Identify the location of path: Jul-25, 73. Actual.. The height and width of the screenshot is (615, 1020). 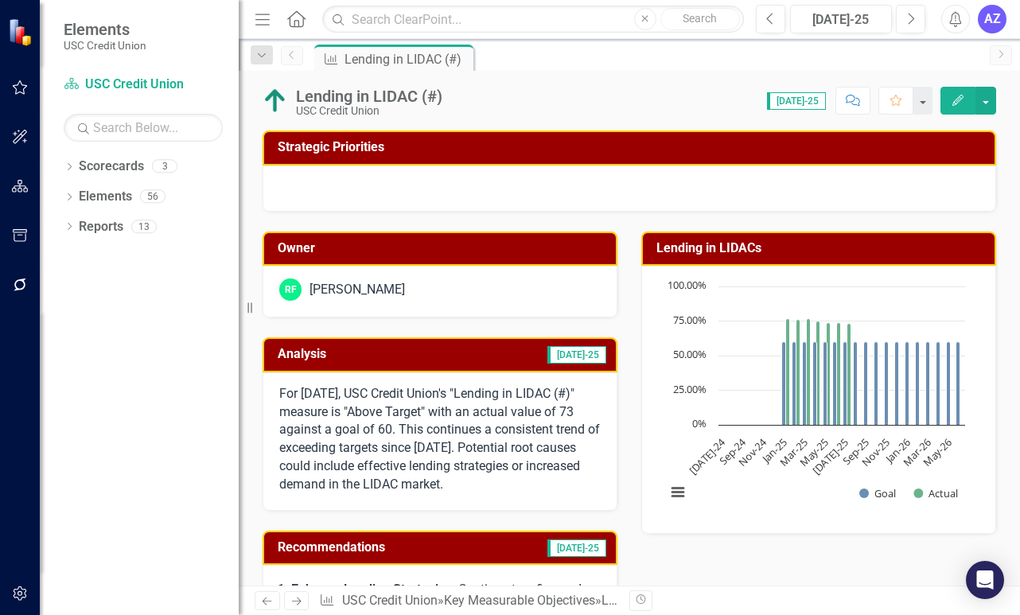
(849, 375).